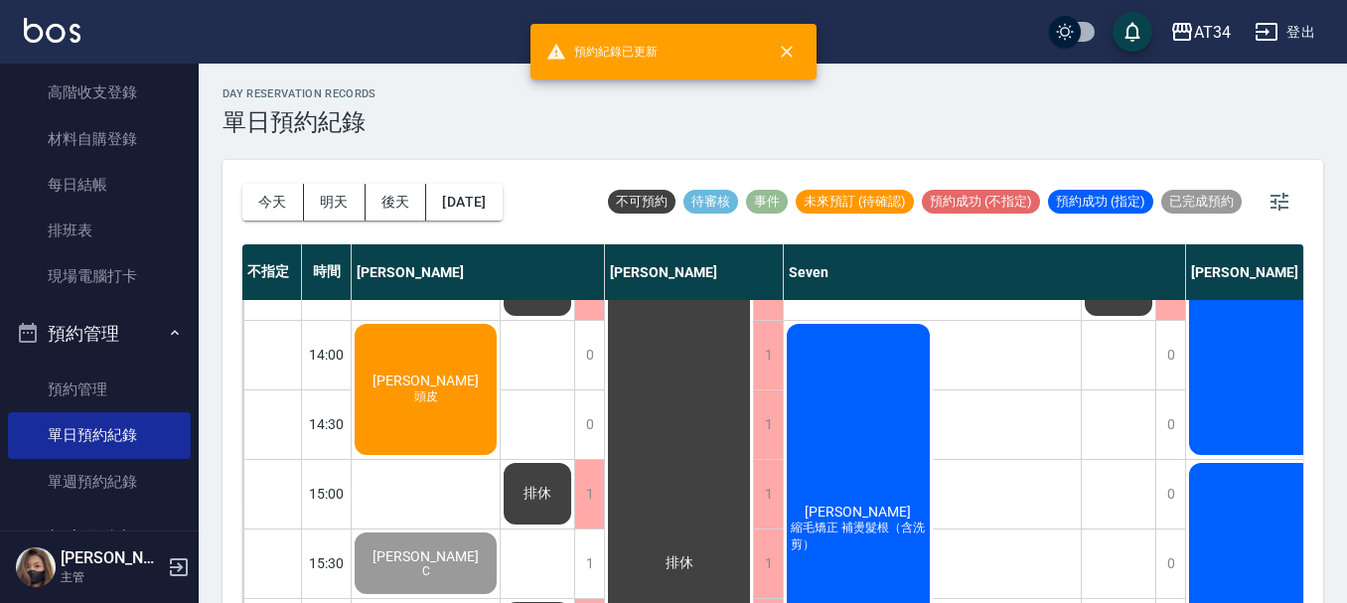 The image size is (1347, 603). I want to click on span: 縮毛矯正 補燙髮根（含洗剪）, so click(858, 536).